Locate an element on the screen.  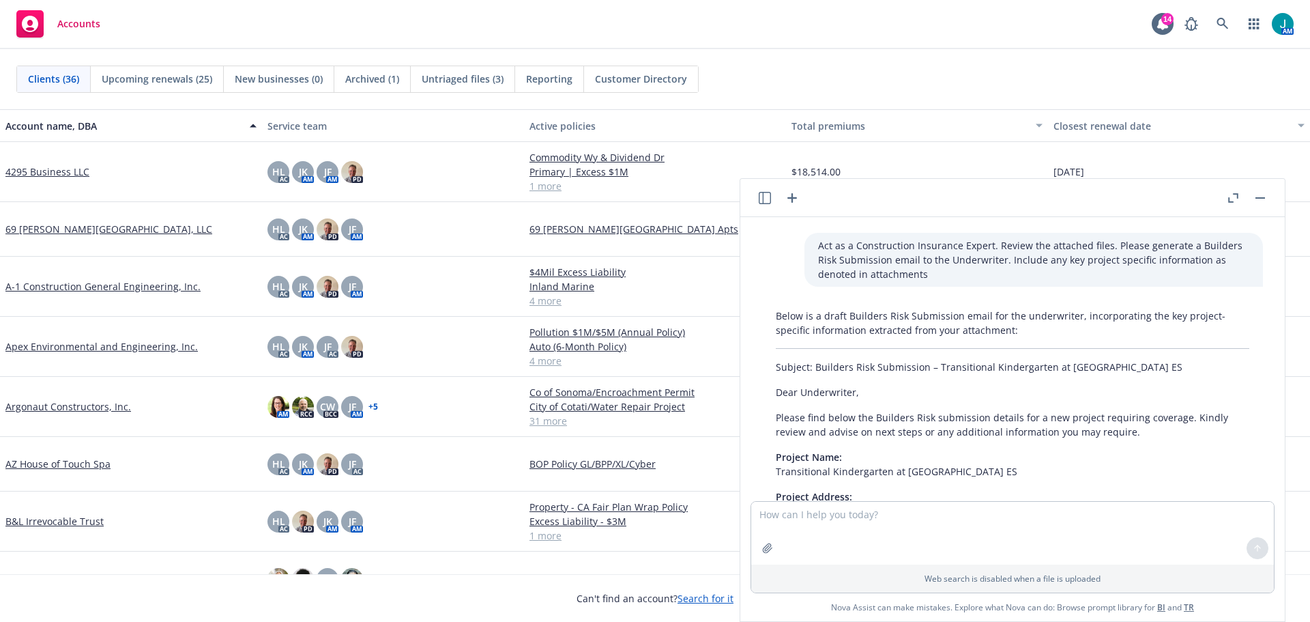
span: Customer Directory is located at coordinates (641, 78).